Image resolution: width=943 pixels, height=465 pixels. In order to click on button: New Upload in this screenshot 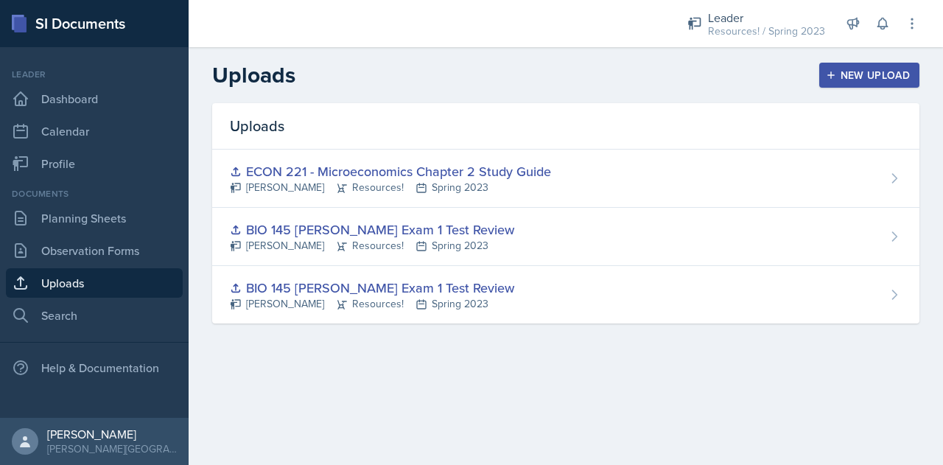, I will do `click(869, 75)`.